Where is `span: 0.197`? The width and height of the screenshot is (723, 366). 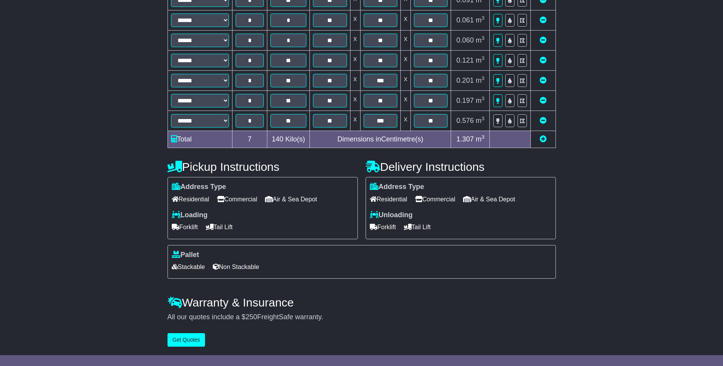
span: 0.197 is located at coordinates (465, 101).